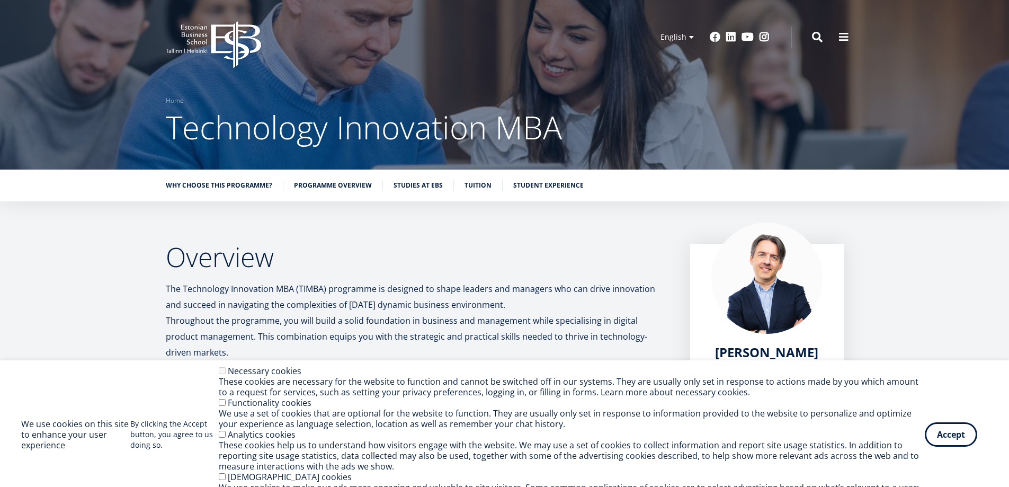  What do you see at coordinates (175, 101) in the screenshot?
I see `a: Home` at bounding box center [175, 101].